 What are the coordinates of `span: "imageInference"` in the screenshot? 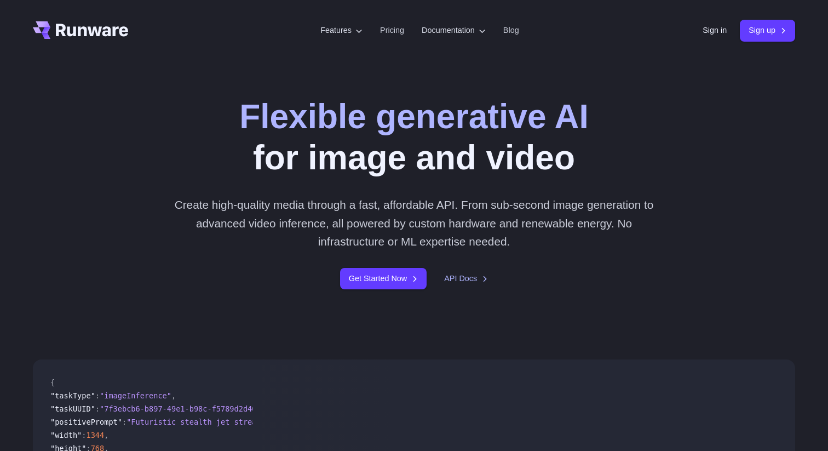 It's located at (135, 395).